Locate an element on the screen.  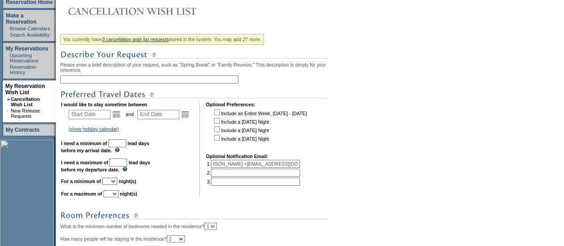
b: I need a minimum of is located at coordinates (84, 143).